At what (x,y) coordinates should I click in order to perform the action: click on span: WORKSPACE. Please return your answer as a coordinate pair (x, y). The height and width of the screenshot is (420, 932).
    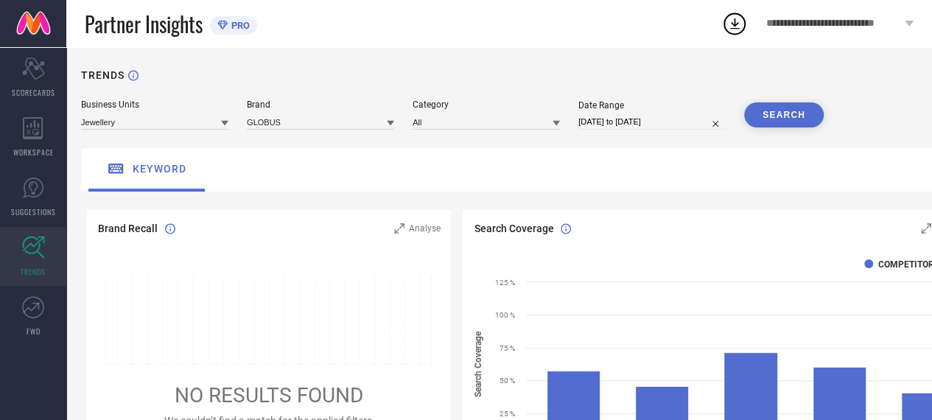
    Looking at the image, I should click on (33, 152).